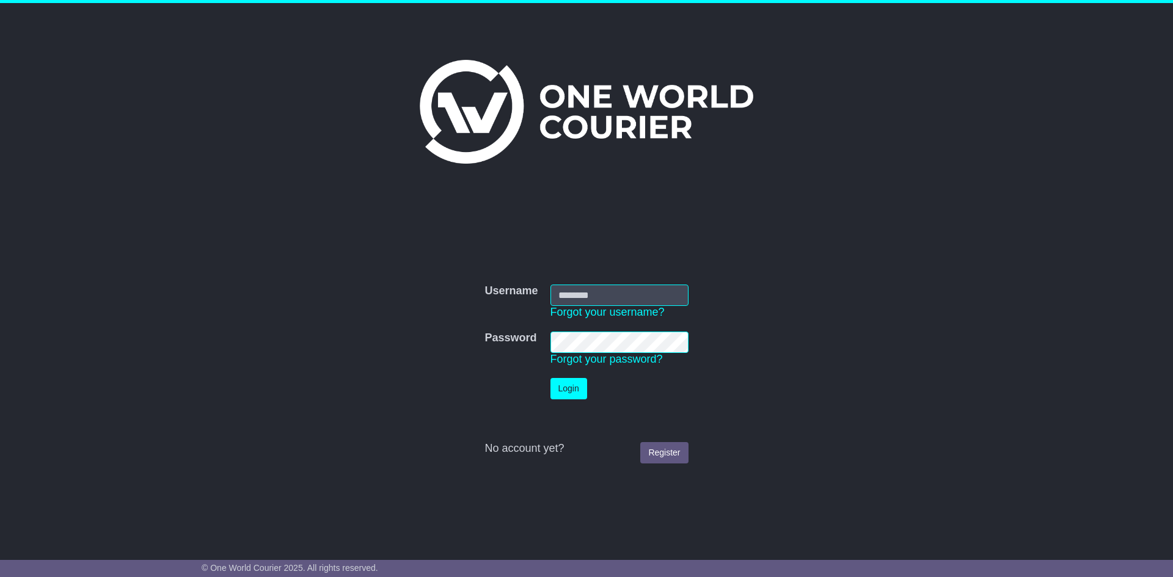  I want to click on label: Username, so click(511, 291).